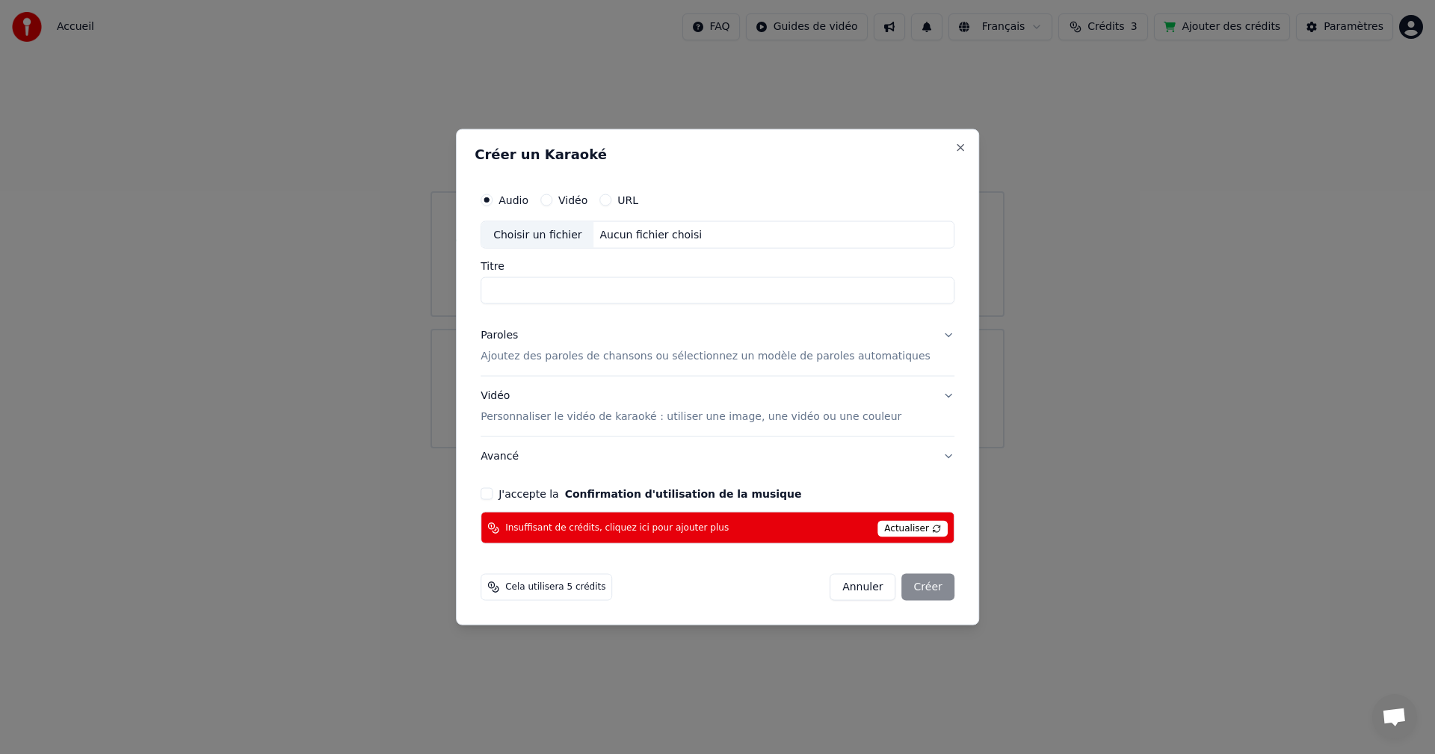 The height and width of the screenshot is (754, 1435). What do you see at coordinates (706, 357) in the screenshot?
I see `p: Ajoutez des paroles de chansons ou sélectionnez un modèle de paroles automatiques` at bounding box center [706, 357].